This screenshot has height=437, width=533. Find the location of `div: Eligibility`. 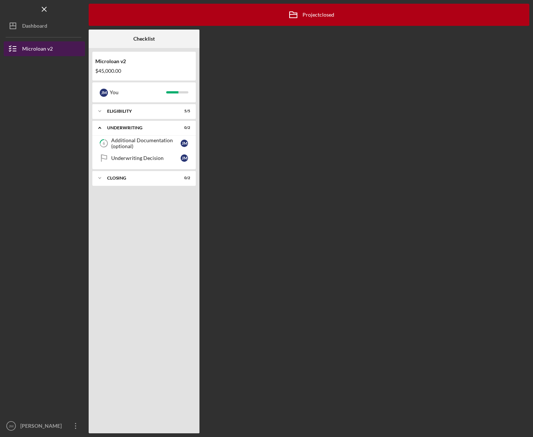

div: Eligibility is located at coordinates (139, 111).